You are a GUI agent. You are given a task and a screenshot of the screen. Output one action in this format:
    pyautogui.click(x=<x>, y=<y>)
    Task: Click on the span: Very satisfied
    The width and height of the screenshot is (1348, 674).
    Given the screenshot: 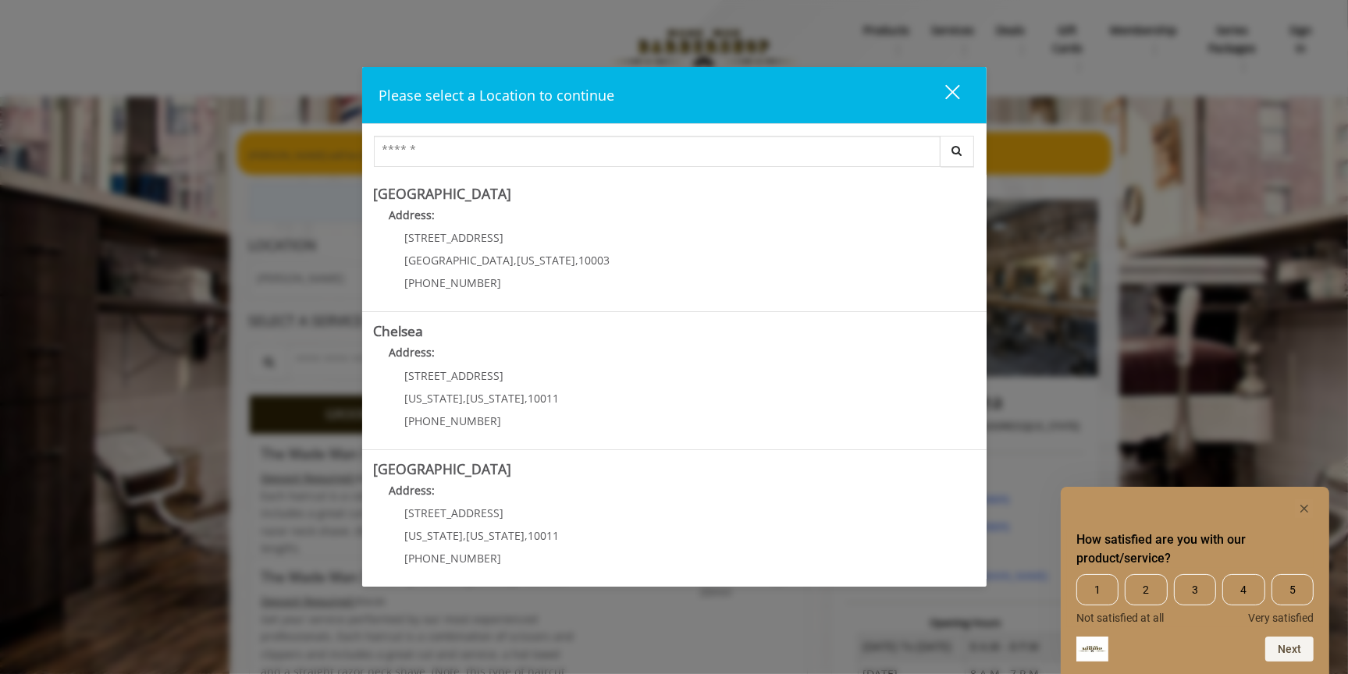 What is the action you would take?
    pyautogui.click(x=1281, y=618)
    